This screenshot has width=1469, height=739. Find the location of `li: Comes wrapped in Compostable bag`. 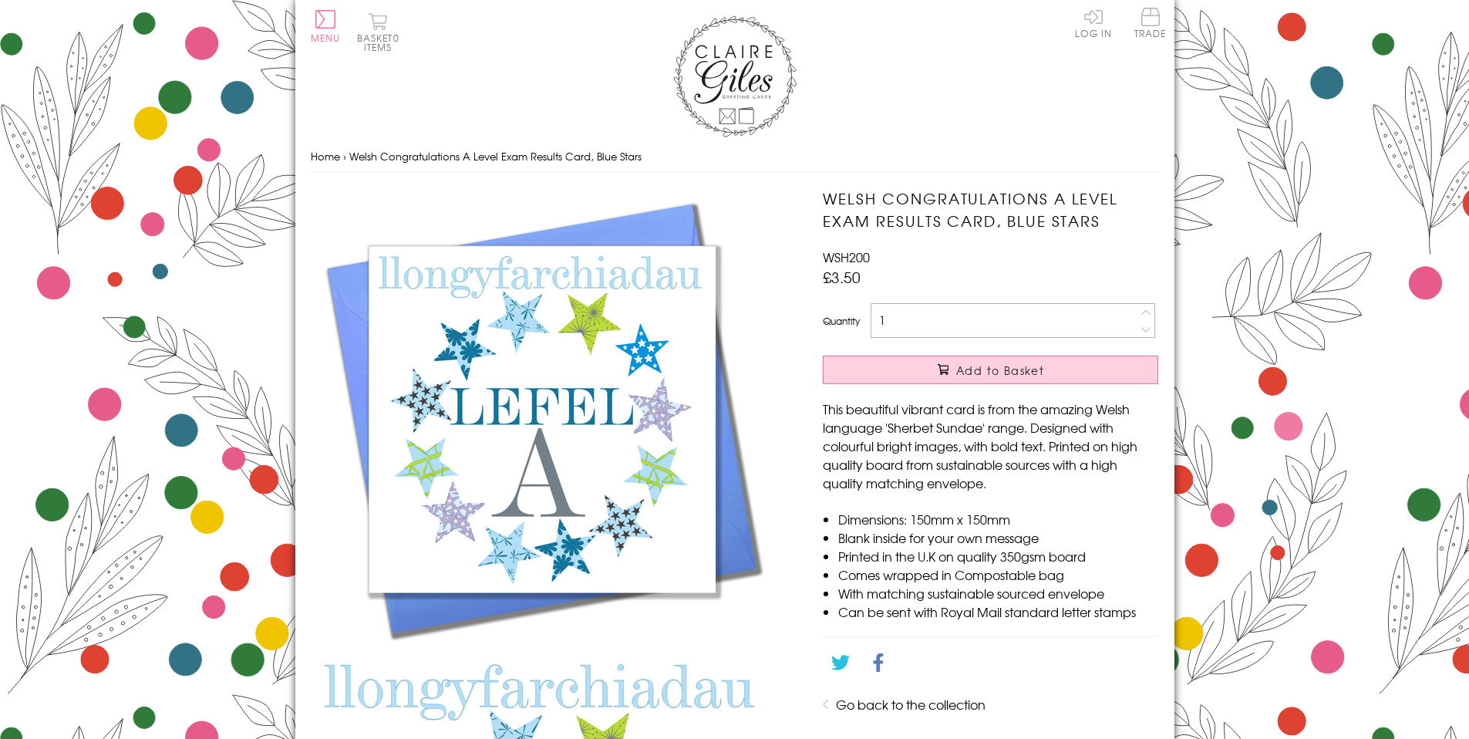

li: Comes wrapped in Compostable bag is located at coordinates (998, 574).